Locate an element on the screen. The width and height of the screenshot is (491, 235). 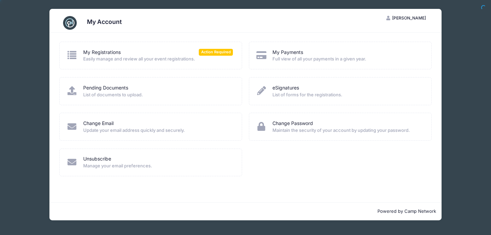
span: List of forms for the registrations. is located at coordinates (348, 95).